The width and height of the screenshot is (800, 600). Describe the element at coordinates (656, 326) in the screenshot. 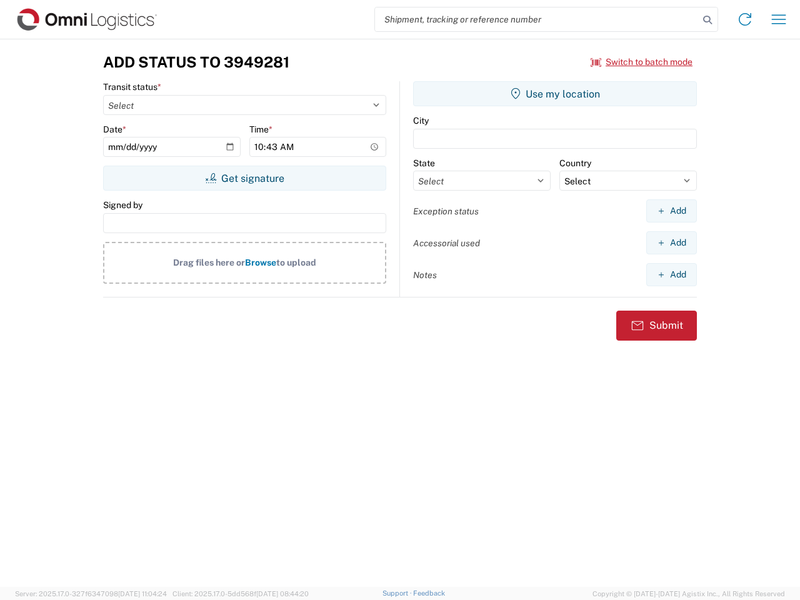

I see `button: Submit` at that location.